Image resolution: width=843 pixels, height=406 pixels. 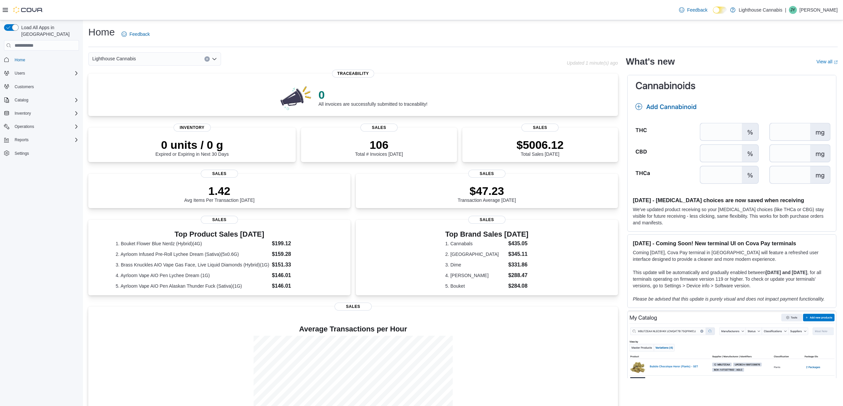 What do you see at coordinates (192, 254) in the screenshot?
I see `dt: 2. Ayrloom Infused Pre-Roll Lychee Dream (Sativa)(5x0.6G)` at bounding box center [192, 254].